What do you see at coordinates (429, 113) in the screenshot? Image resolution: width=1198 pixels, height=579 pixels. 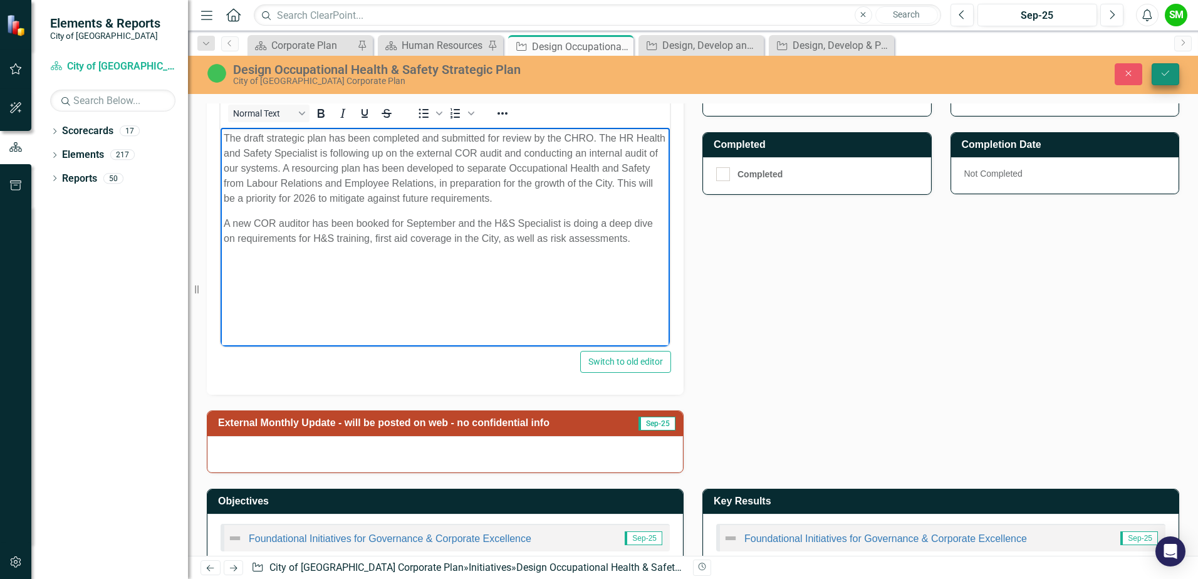 I see `div: Bullet list` at bounding box center [429, 113].